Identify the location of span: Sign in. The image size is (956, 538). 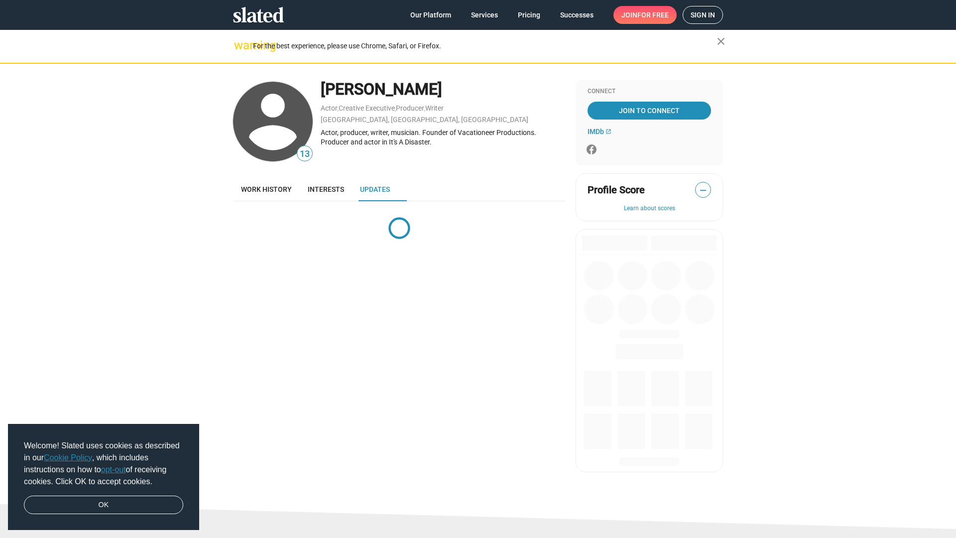
(702, 15).